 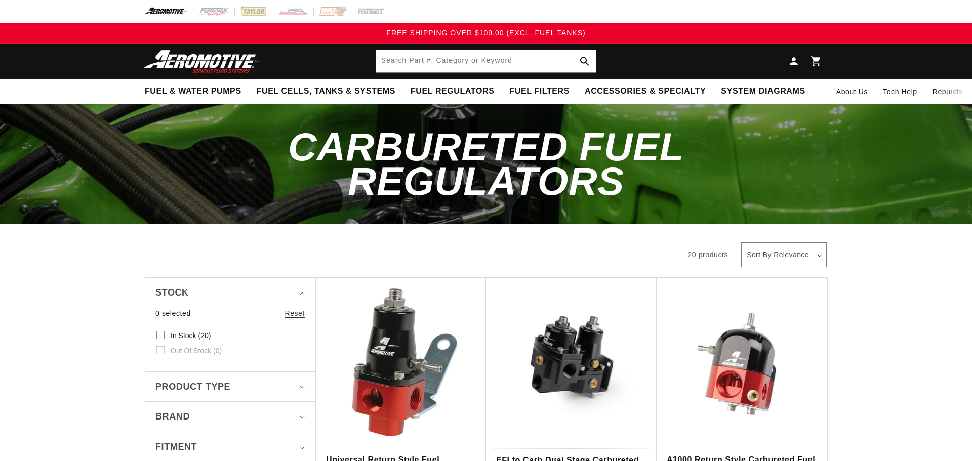 I want to click on summary: Rebuilds, so click(x=947, y=92).